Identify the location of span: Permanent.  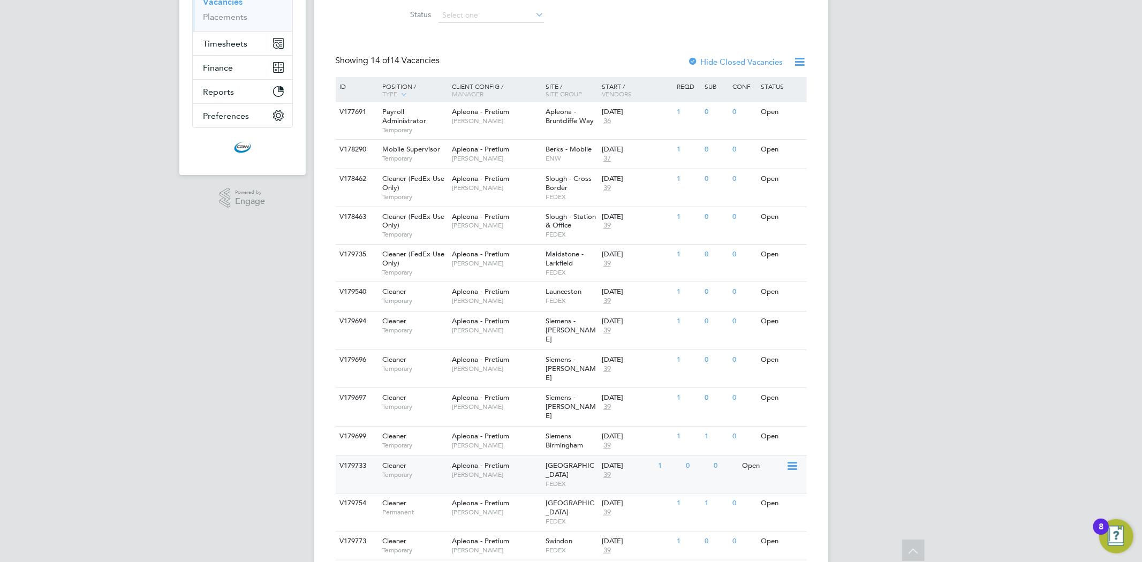
(414, 512).